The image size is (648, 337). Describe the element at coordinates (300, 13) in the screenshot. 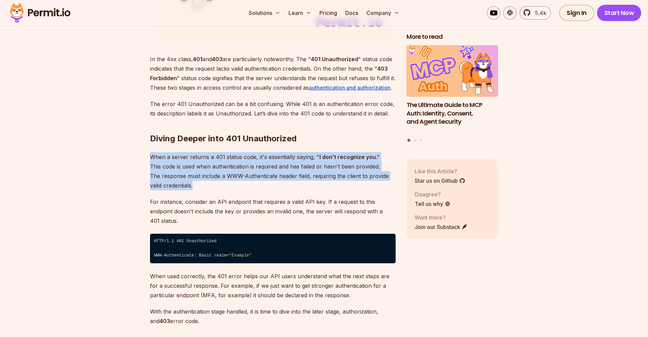

I see `button: Learn` at that location.